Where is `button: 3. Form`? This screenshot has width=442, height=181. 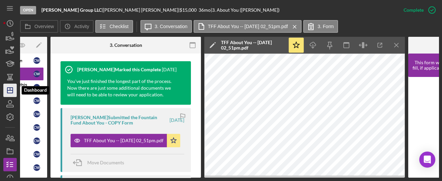
button: 3. Form is located at coordinates (321, 26).